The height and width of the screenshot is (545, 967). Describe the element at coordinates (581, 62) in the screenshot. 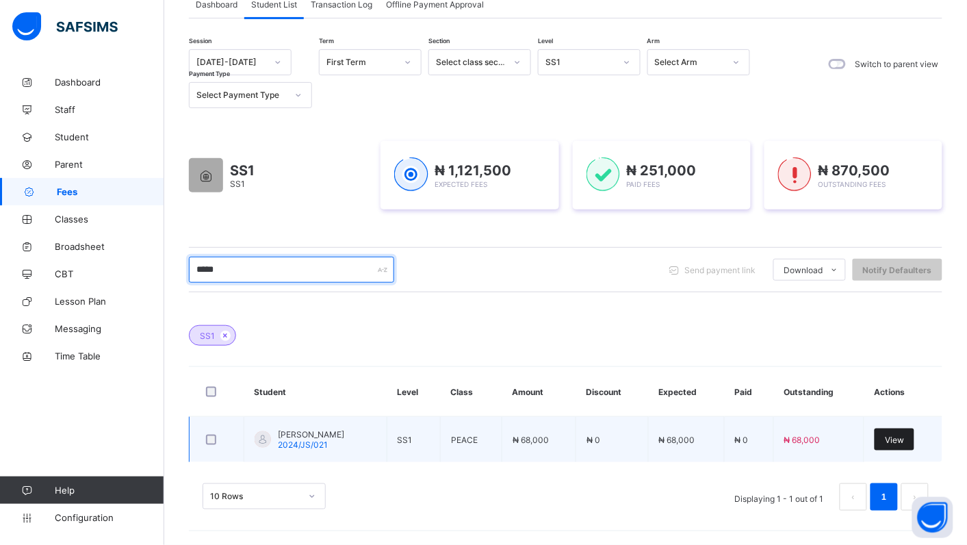

I see `div: SS1` at that location.